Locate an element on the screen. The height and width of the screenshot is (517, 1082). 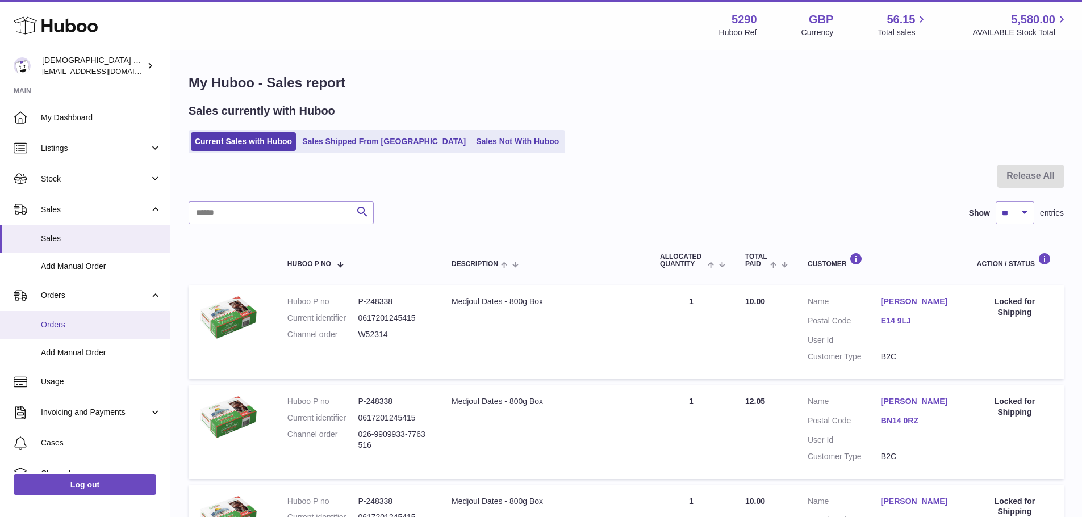
span: Listings is located at coordinates (95, 148).